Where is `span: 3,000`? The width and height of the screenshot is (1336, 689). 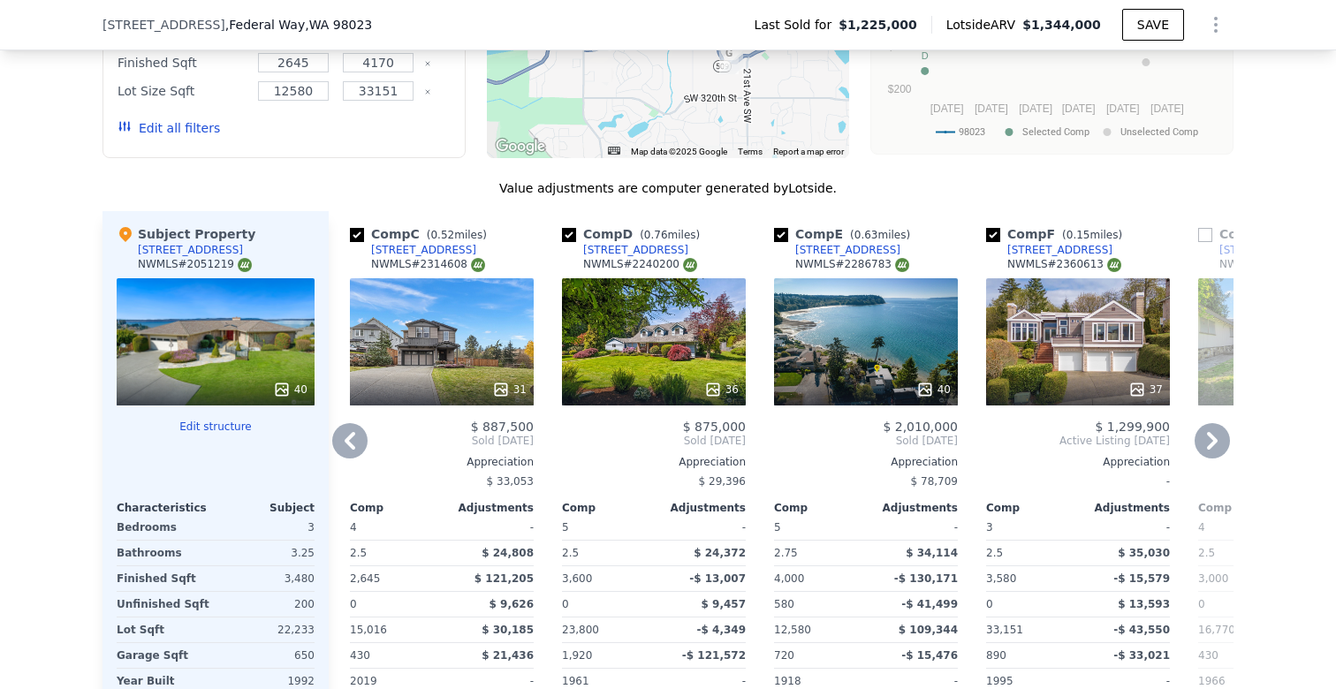
span: 3,000 is located at coordinates (1213, 579).